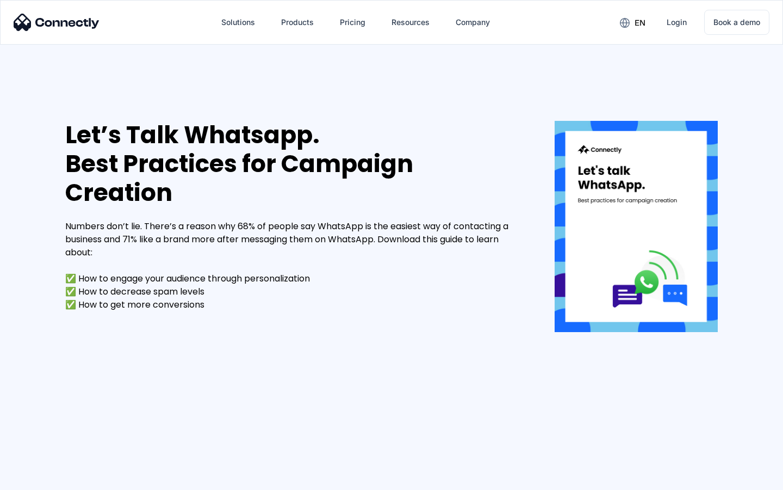 The height and width of the screenshot is (490, 783). I want to click on div: Company, so click(473, 22).